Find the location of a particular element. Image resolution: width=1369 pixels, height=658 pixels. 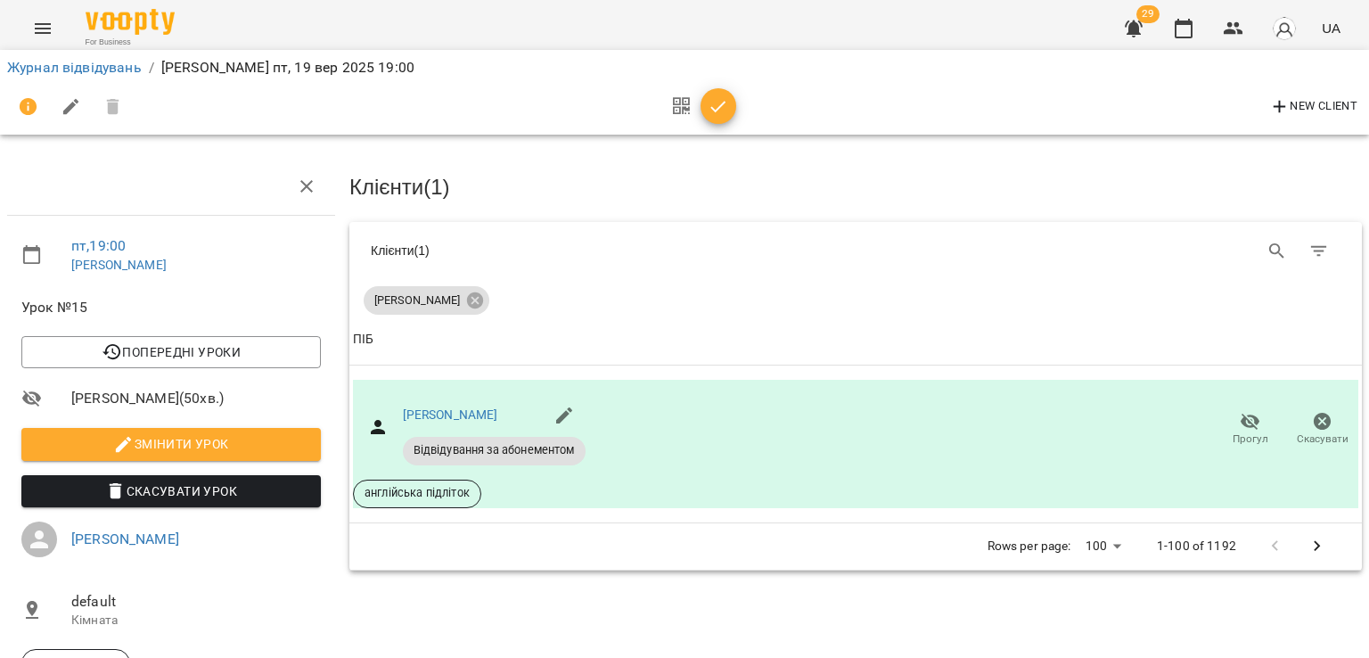

span: Попередні уроки is located at coordinates (171, 352).